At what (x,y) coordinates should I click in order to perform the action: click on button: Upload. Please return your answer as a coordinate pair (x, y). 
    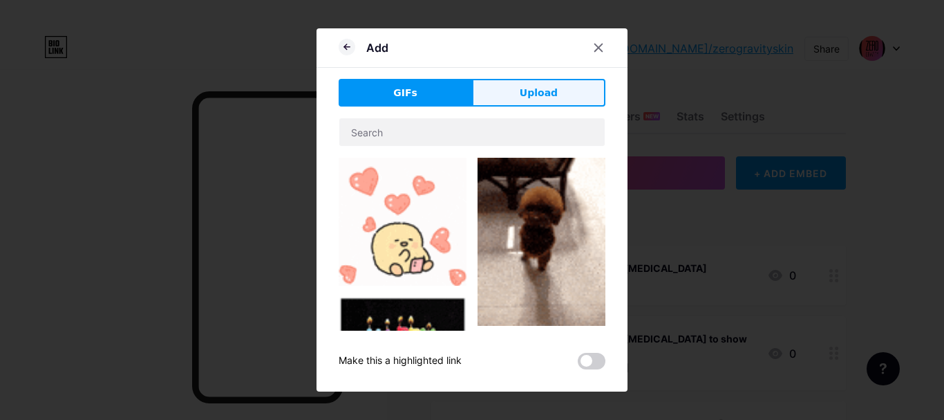
    Looking at the image, I should click on (538, 93).